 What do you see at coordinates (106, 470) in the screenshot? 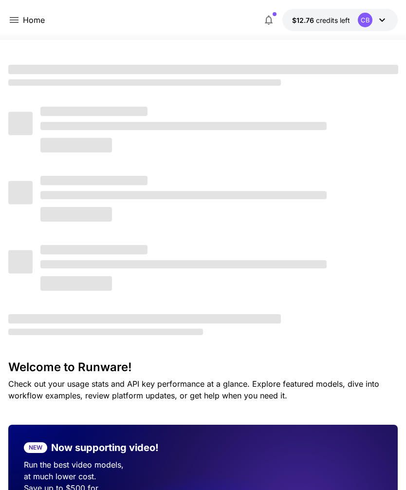
I see `p: Run the best video models, at much lower cost.` at bounding box center [106, 470].